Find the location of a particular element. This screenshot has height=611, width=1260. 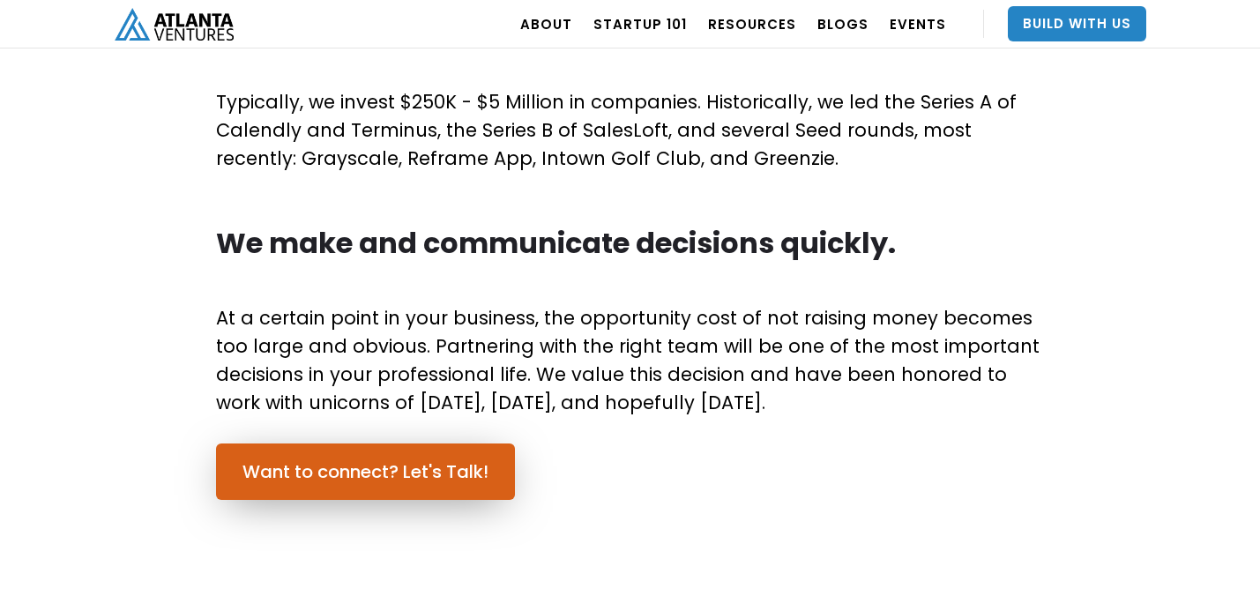

p: At a certain point in your business, the opportunity cost of not raising money becomes too large ... is located at coordinates (630, 361).